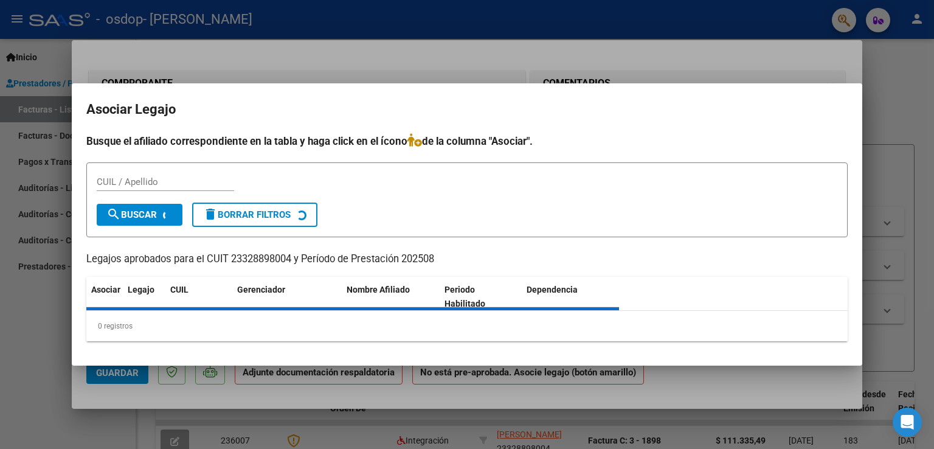 The width and height of the screenshot is (934, 449). Describe the element at coordinates (247, 215) in the screenshot. I see `span: Borrar Filtros` at that location.